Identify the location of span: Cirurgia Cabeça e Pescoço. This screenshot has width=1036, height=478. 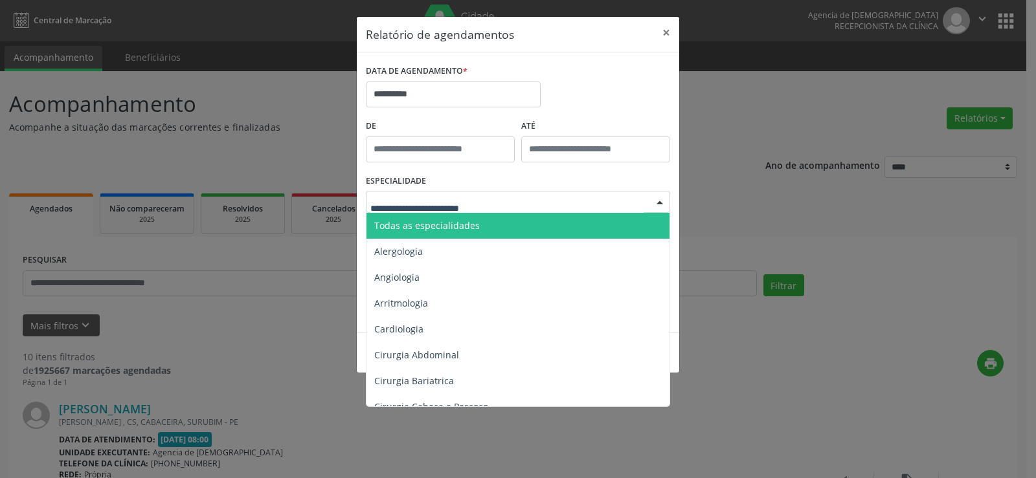
(431, 407).